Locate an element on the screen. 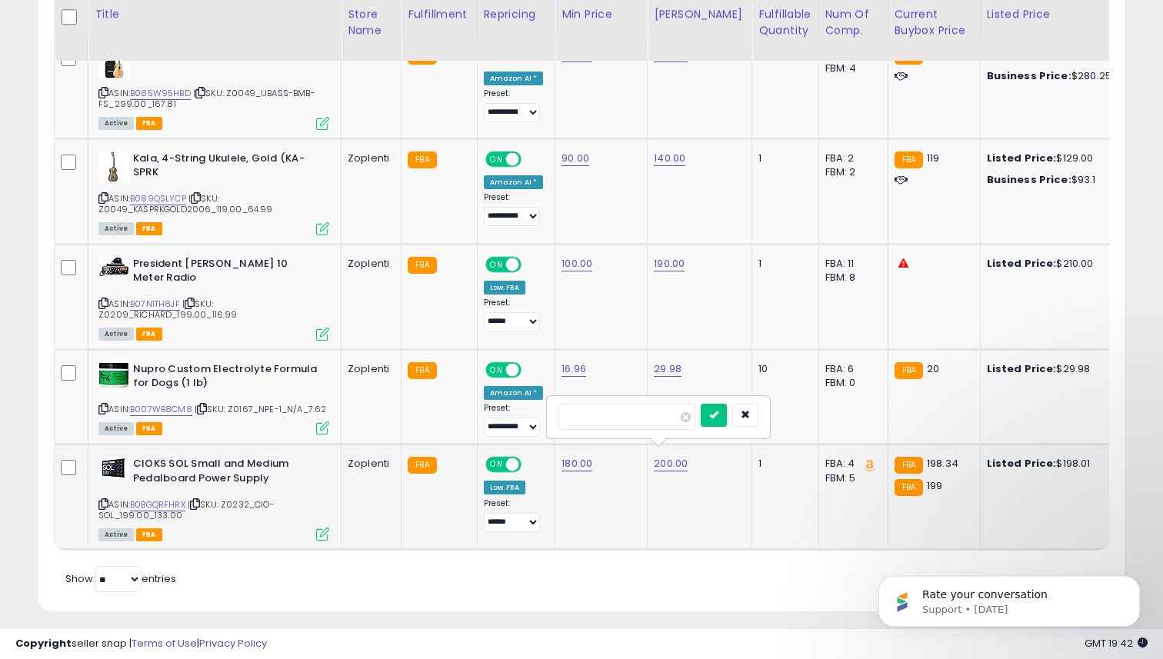 This screenshot has width=1163, height=659. span: | SKU: Z0232_CIO-SOL_199.00_133.00 is located at coordinates (186, 510).